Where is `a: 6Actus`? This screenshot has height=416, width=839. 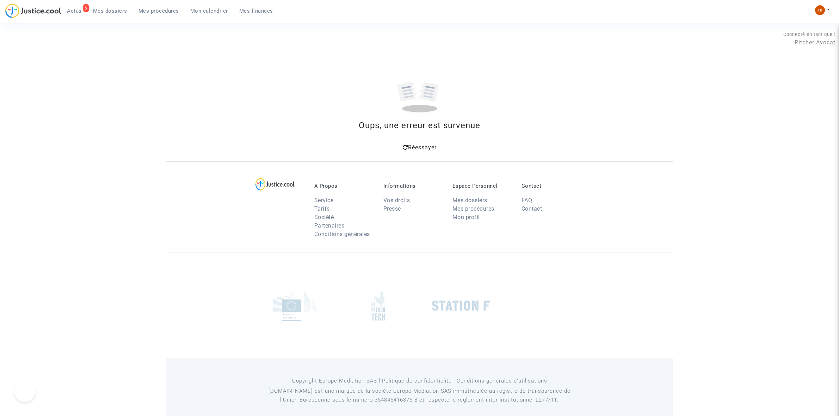
a: 6Actus is located at coordinates (74, 11).